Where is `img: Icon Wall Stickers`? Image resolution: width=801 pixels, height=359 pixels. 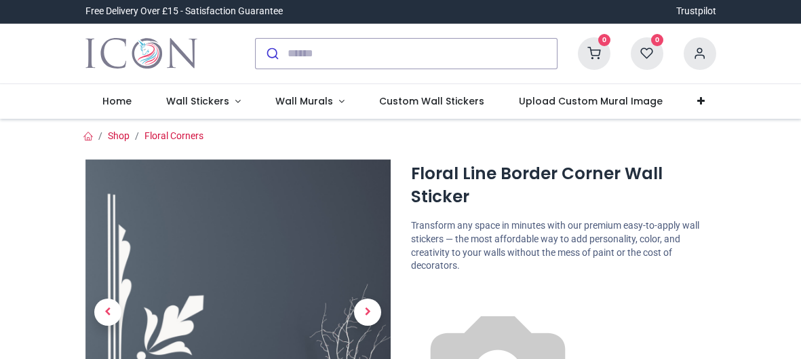
img: Icon Wall Stickers is located at coordinates (141, 54).